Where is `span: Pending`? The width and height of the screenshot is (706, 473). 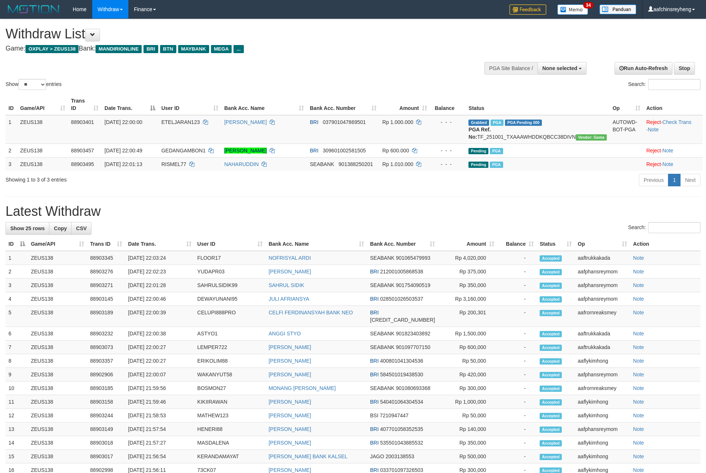
span: Pending is located at coordinates (479, 165).